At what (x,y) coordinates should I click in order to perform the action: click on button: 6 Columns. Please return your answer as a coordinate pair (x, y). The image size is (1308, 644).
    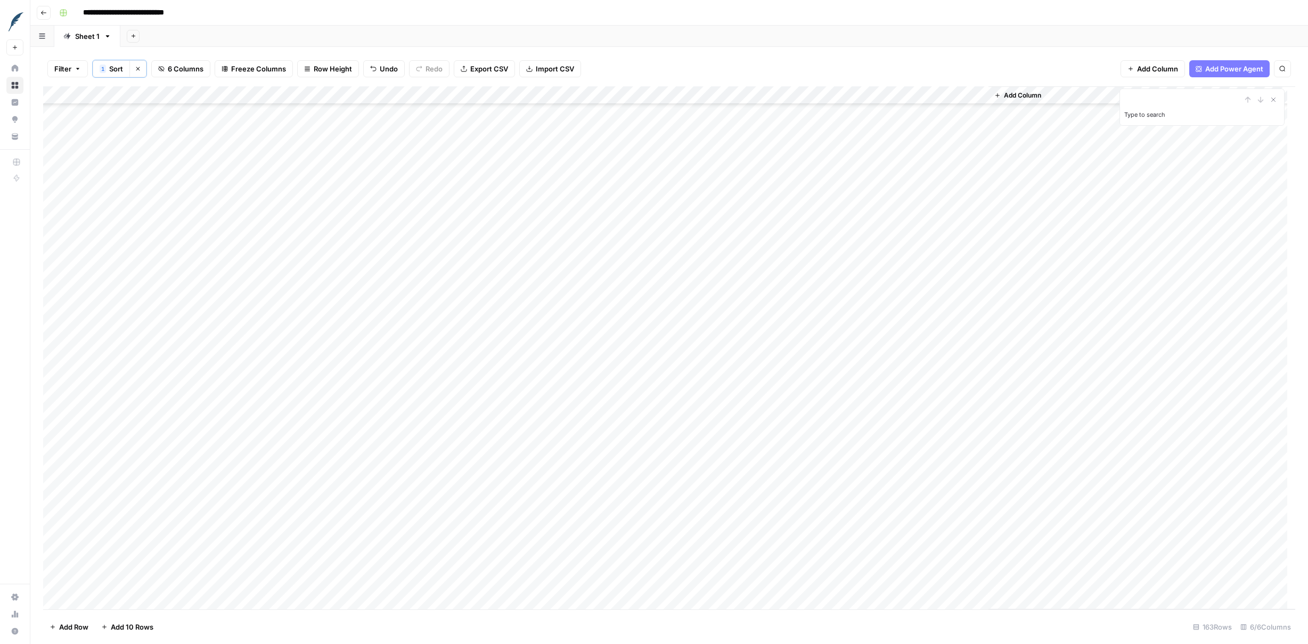
    Looking at the image, I should click on (181, 69).